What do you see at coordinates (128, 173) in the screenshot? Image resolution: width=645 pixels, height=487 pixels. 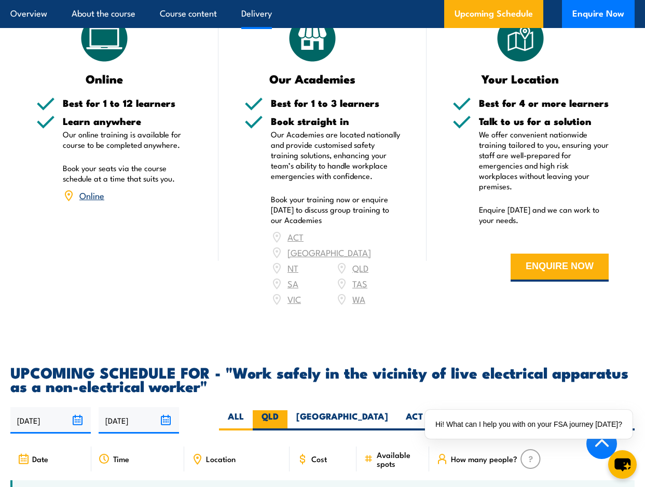 I see `p: Book your seats via the course schedule at a time that suits you.` at bounding box center [128, 173].